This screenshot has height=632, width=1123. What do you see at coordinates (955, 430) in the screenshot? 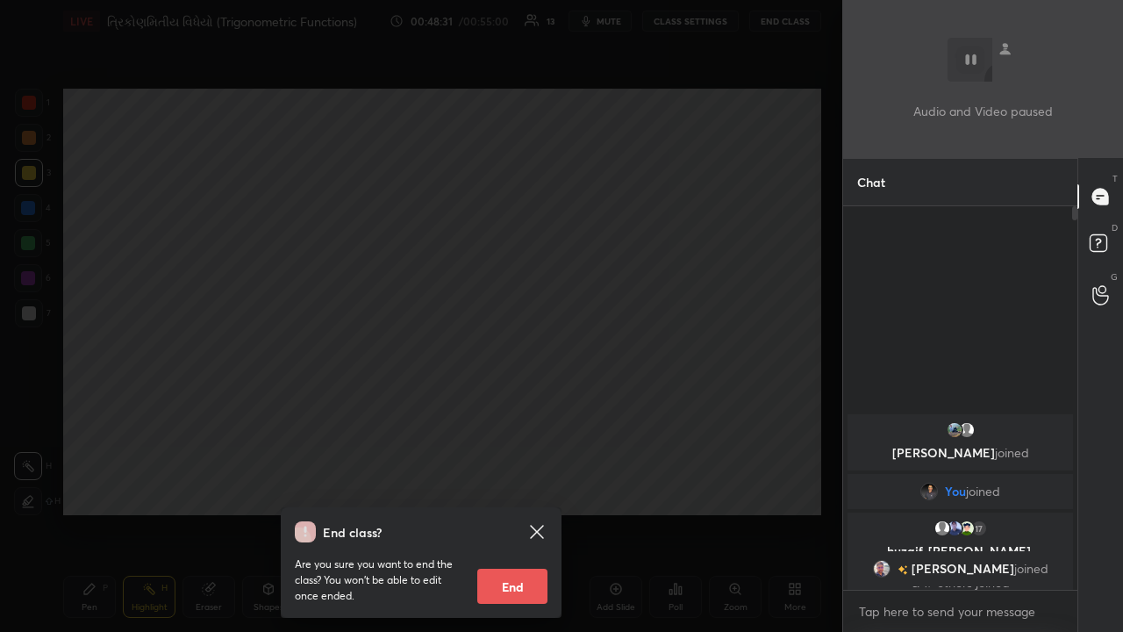
I see `img: 3` at bounding box center [955, 430].